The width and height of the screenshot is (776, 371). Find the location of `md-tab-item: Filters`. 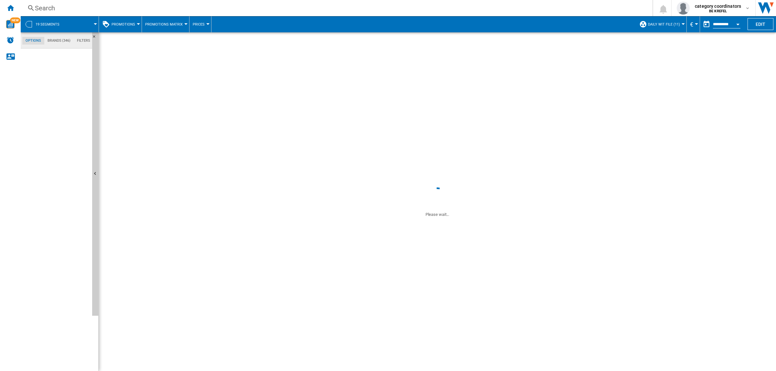

md-tab-item: Filters is located at coordinates (83, 41).